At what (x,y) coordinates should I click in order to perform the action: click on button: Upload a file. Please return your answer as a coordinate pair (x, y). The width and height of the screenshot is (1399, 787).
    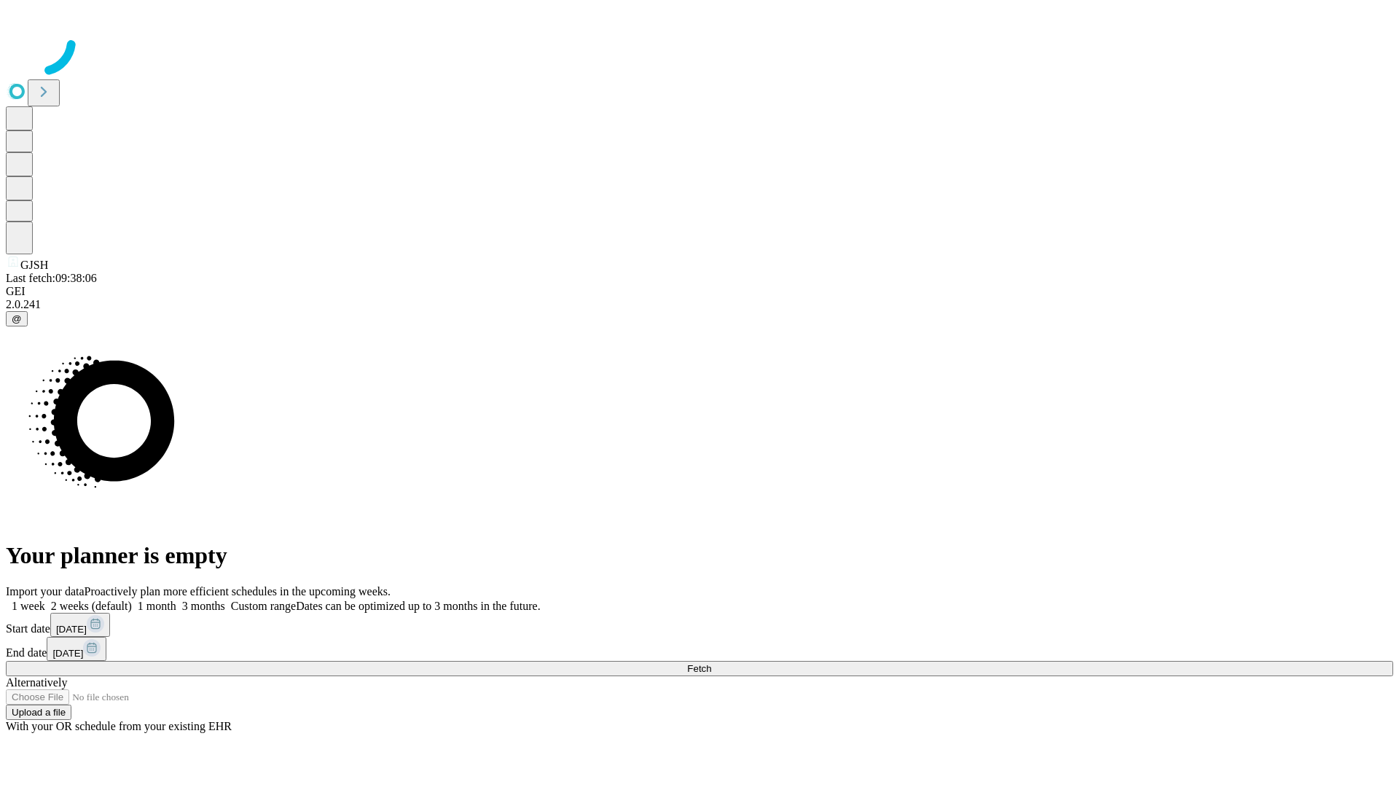
    Looking at the image, I should click on (39, 712).